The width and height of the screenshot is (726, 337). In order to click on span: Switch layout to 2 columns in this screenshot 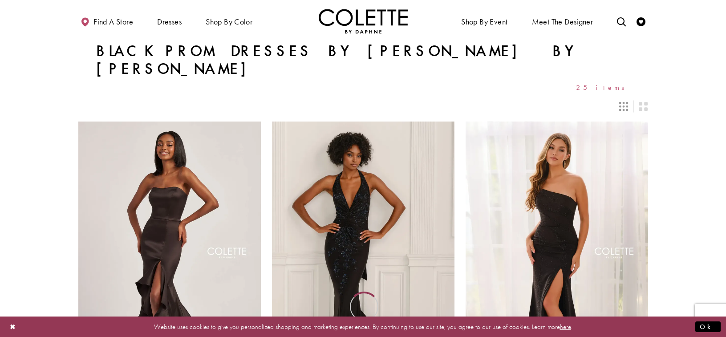, I will do `click(643, 106)`.